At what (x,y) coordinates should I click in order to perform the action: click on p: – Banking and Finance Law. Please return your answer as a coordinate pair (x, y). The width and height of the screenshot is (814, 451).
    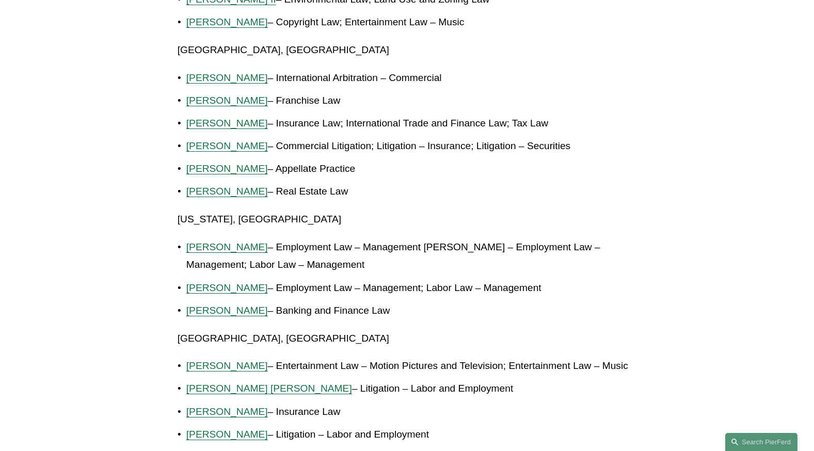
    Looking at the image, I should click on (411, 311).